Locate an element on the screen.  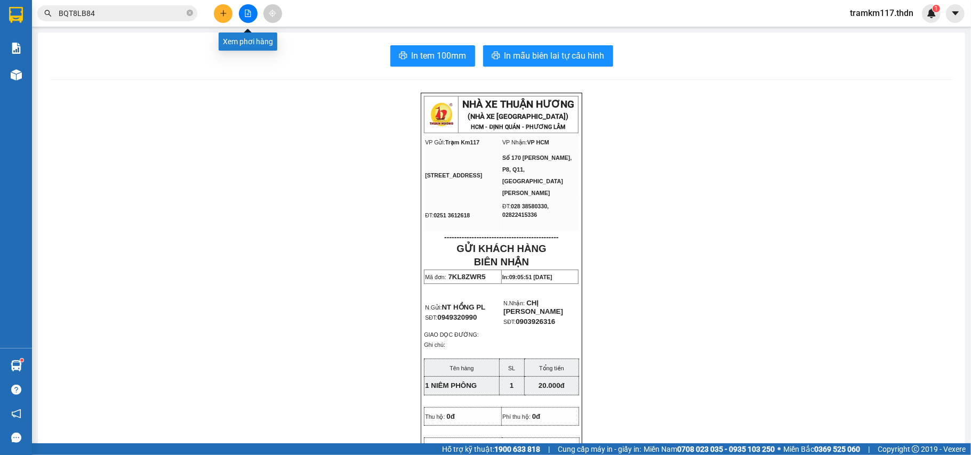
span: VP Gửi: is located at coordinates (435, 142).